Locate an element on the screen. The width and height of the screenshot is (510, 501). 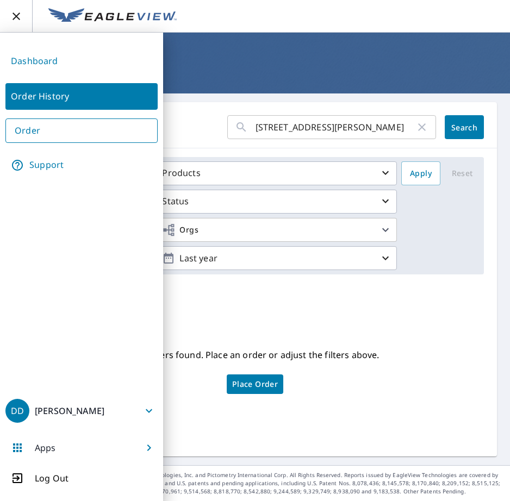
span: Apply is located at coordinates (421, 173).